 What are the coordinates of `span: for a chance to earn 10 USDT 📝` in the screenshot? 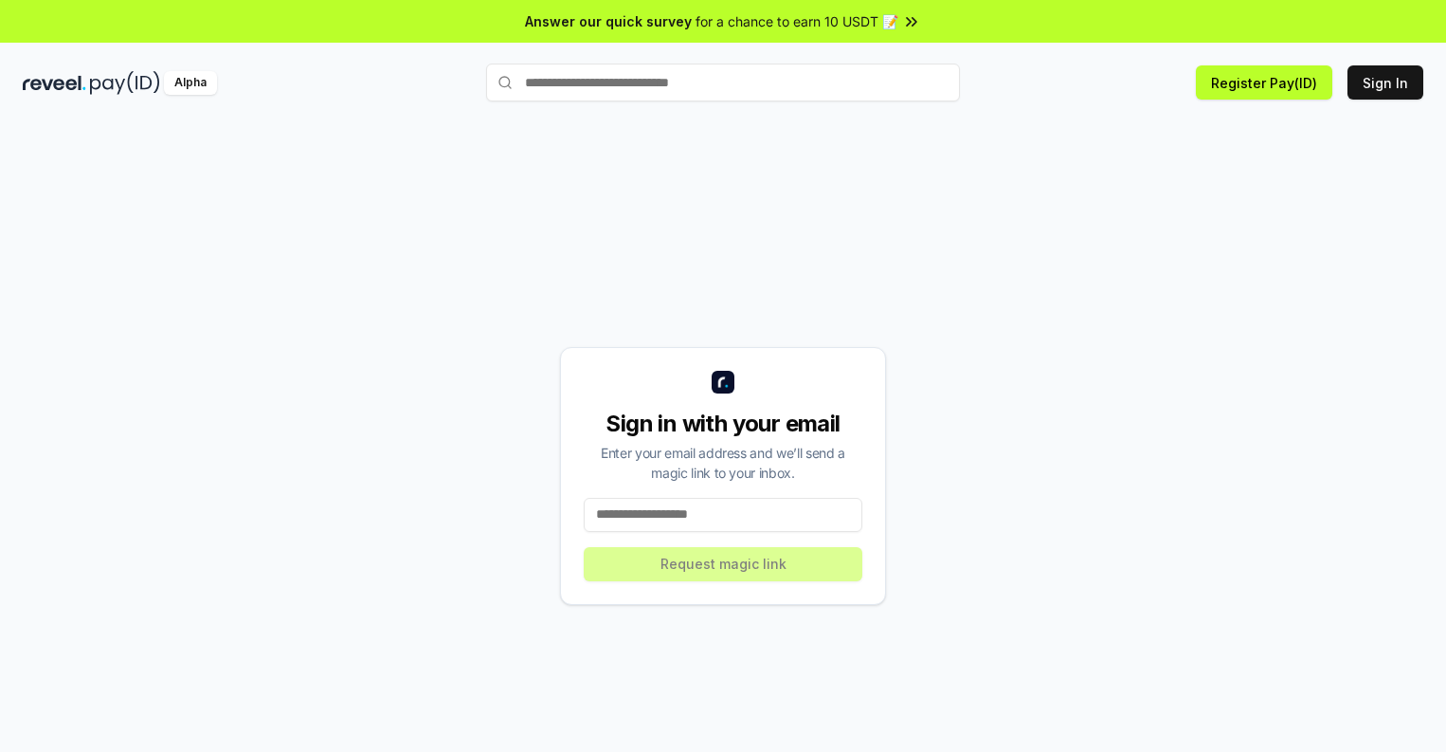 It's located at (797, 21).